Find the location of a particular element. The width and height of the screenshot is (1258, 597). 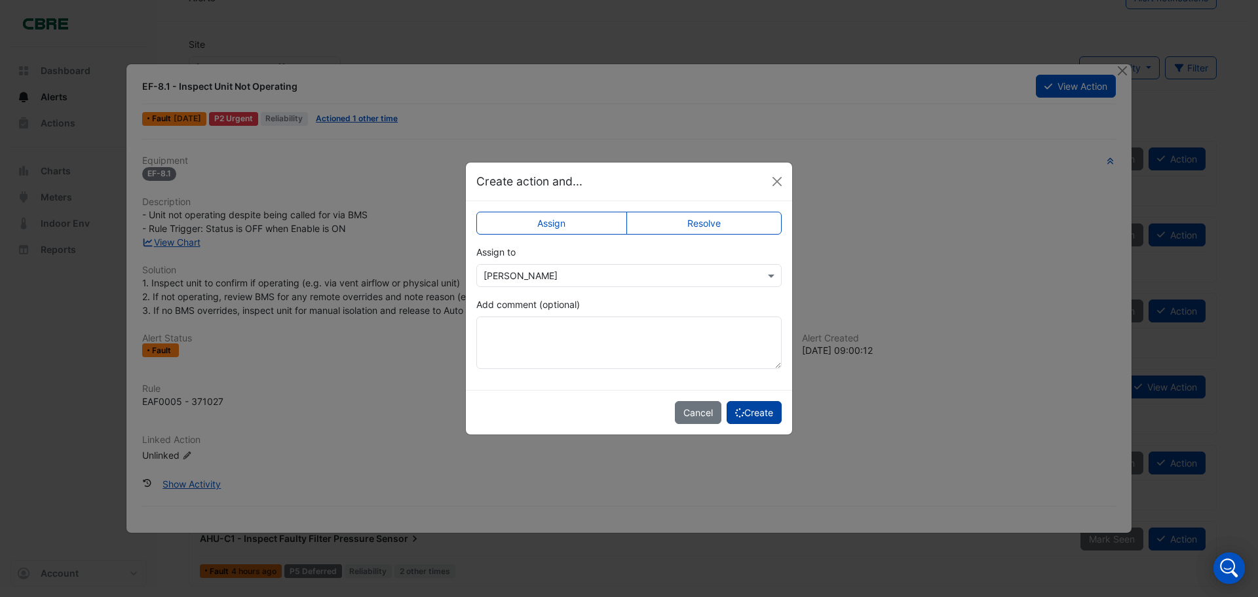

div: Open Intercom Messenger is located at coordinates (1229, 568).